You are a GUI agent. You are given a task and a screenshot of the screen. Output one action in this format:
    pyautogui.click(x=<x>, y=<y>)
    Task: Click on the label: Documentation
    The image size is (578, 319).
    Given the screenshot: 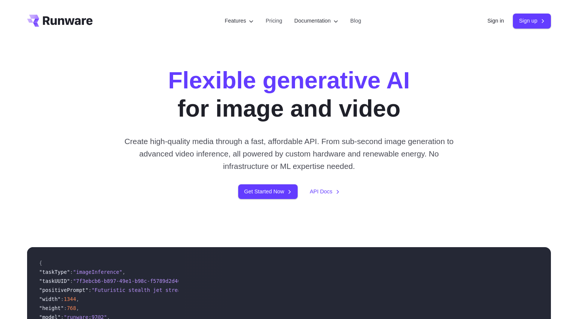 What is the action you would take?
    pyautogui.click(x=316, y=21)
    